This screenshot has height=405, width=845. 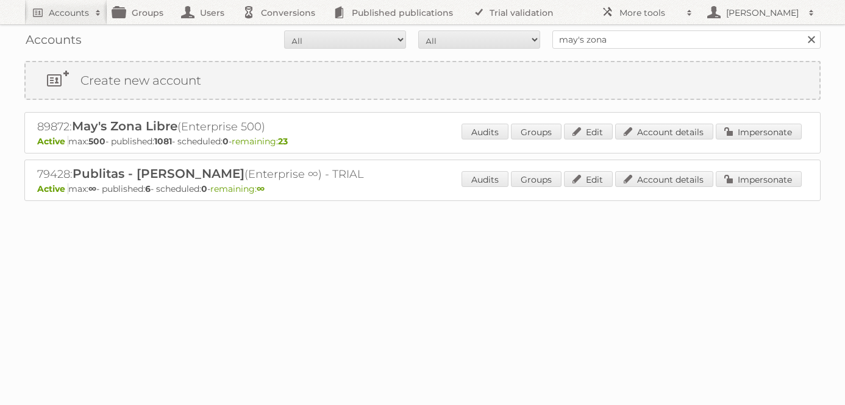 I want to click on strong: 6, so click(x=147, y=189).